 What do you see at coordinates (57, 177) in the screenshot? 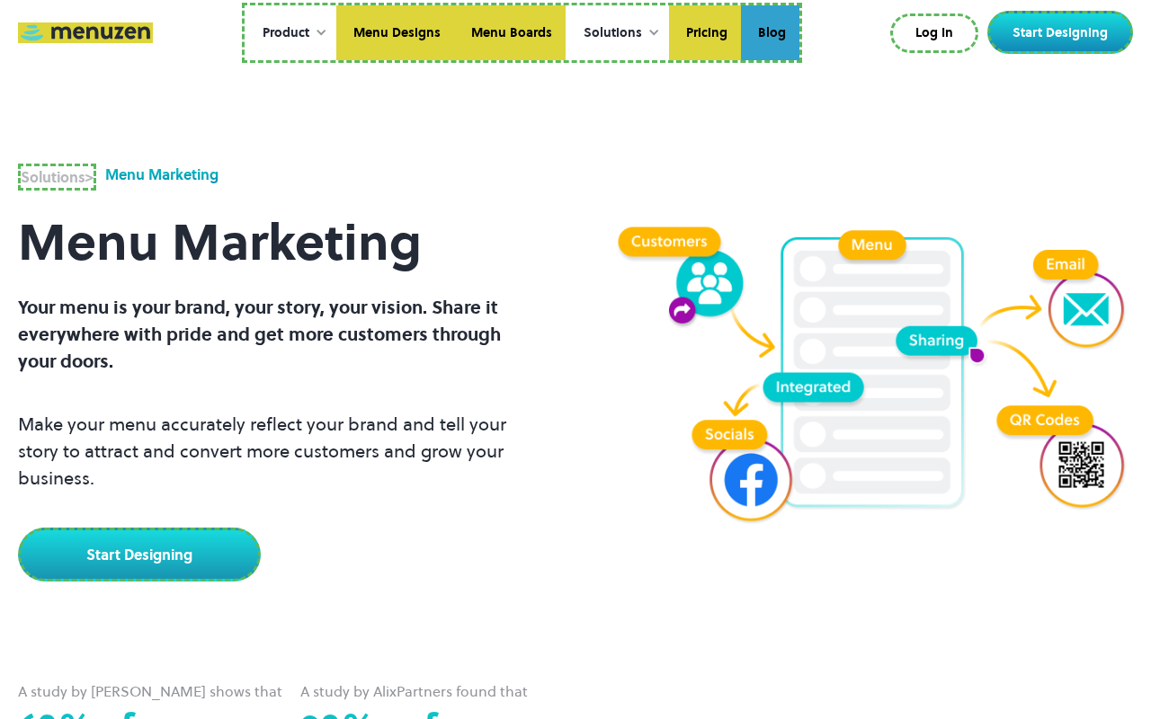
I see `a: Solutions>` at bounding box center [57, 177].